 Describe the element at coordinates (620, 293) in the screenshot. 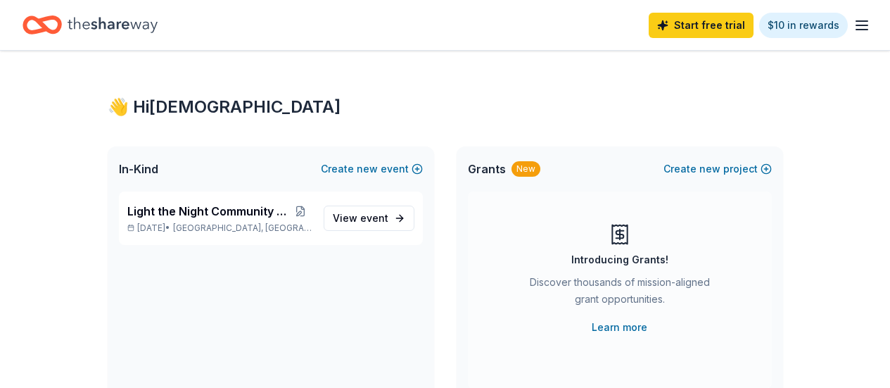

I see `div: Discover thousands of mission-aligned grant opportunities.` at that location.